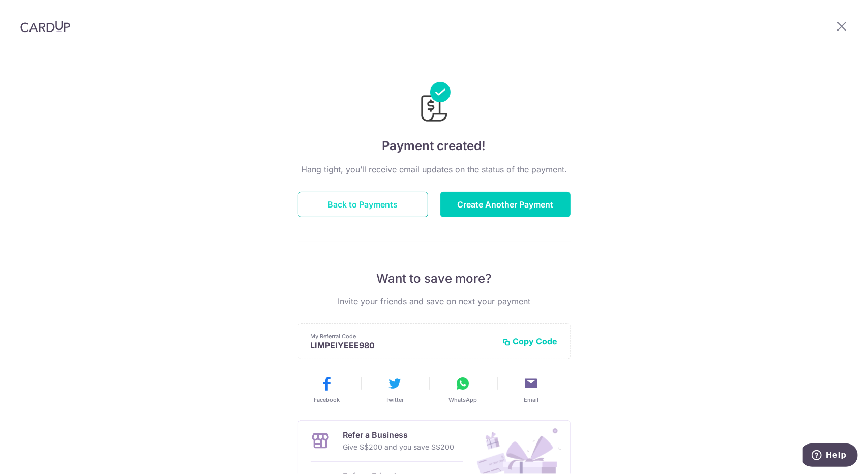  Describe the element at coordinates (403, 336) in the screenshot. I see `p: My Referral Code` at that location.